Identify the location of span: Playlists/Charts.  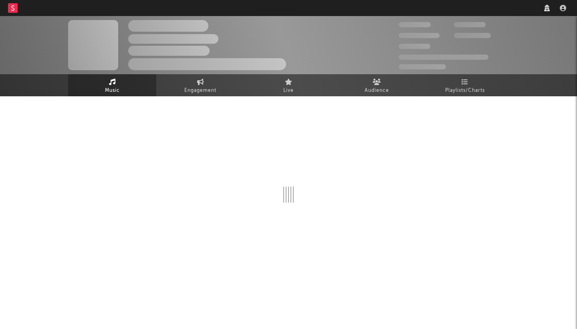
(465, 91).